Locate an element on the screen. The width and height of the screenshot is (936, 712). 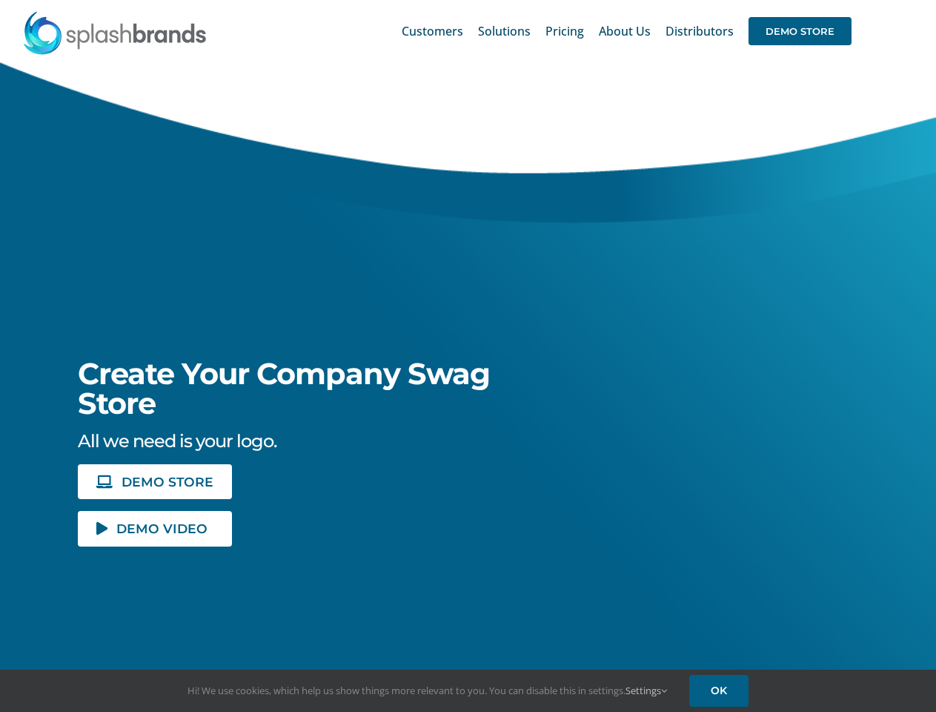
nav: Main Menu is located at coordinates (626, 31).